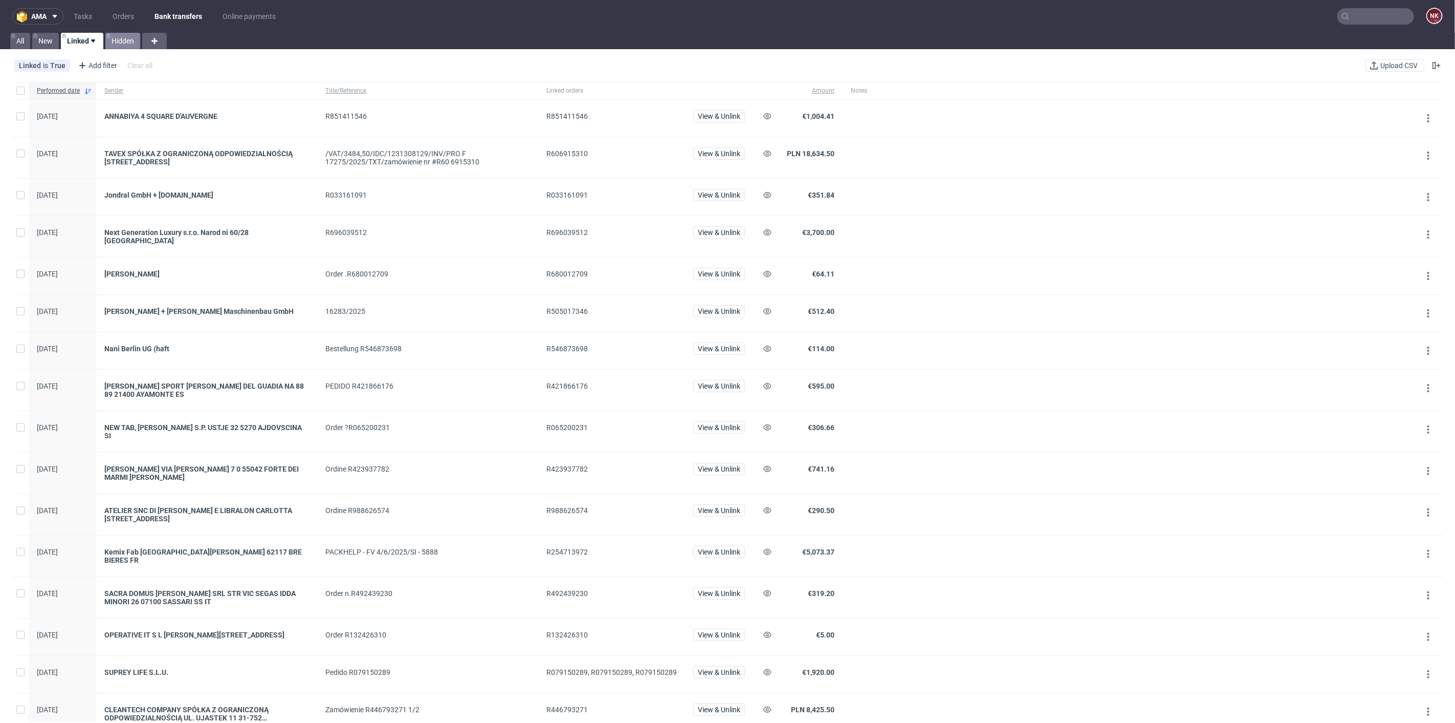  Describe the element at coordinates (123, 41) in the screenshot. I see `a: Hidden` at that location.